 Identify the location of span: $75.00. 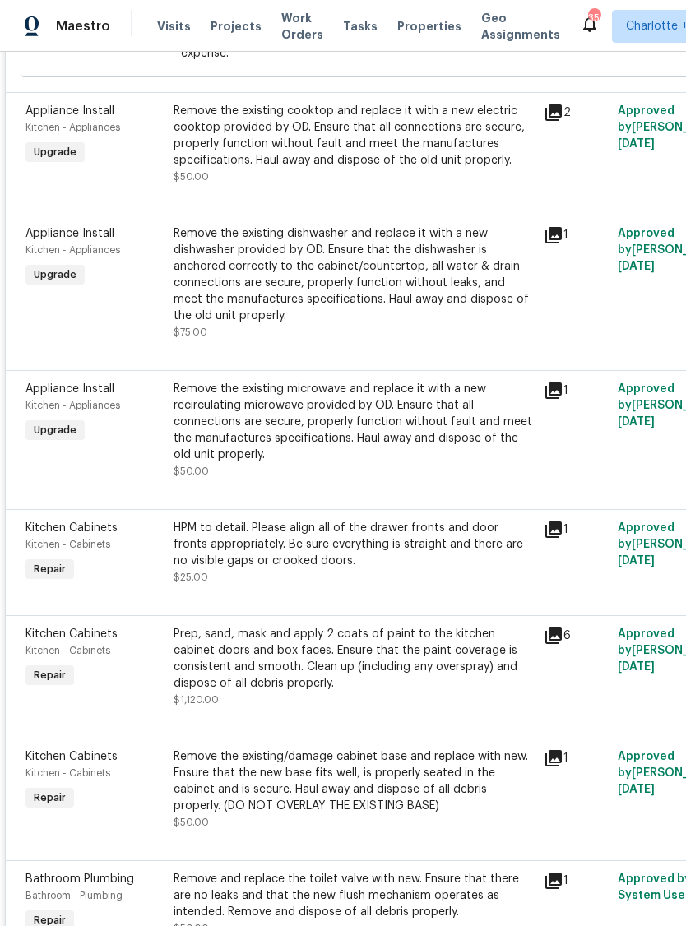
(190, 332).